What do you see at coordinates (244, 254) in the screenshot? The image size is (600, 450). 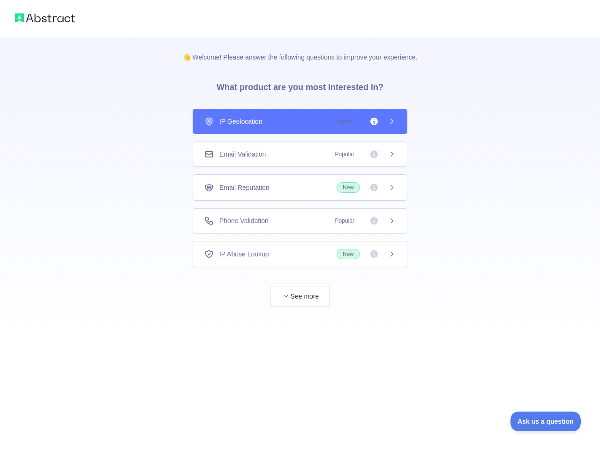 I see `span: IP Abuse Lookup` at bounding box center [244, 254].